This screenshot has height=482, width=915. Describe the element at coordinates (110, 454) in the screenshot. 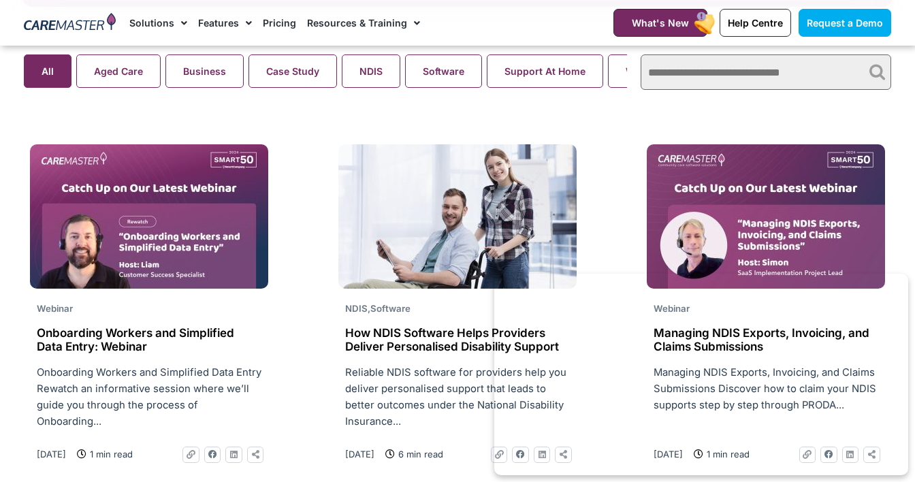

I see `span: 1 min read` at that location.